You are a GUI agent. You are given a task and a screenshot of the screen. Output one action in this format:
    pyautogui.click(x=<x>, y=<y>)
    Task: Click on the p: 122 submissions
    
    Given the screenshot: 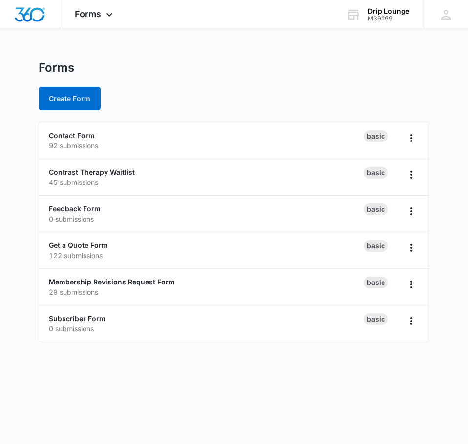 What is the action you would take?
    pyautogui.click(x=206, y=255)
    